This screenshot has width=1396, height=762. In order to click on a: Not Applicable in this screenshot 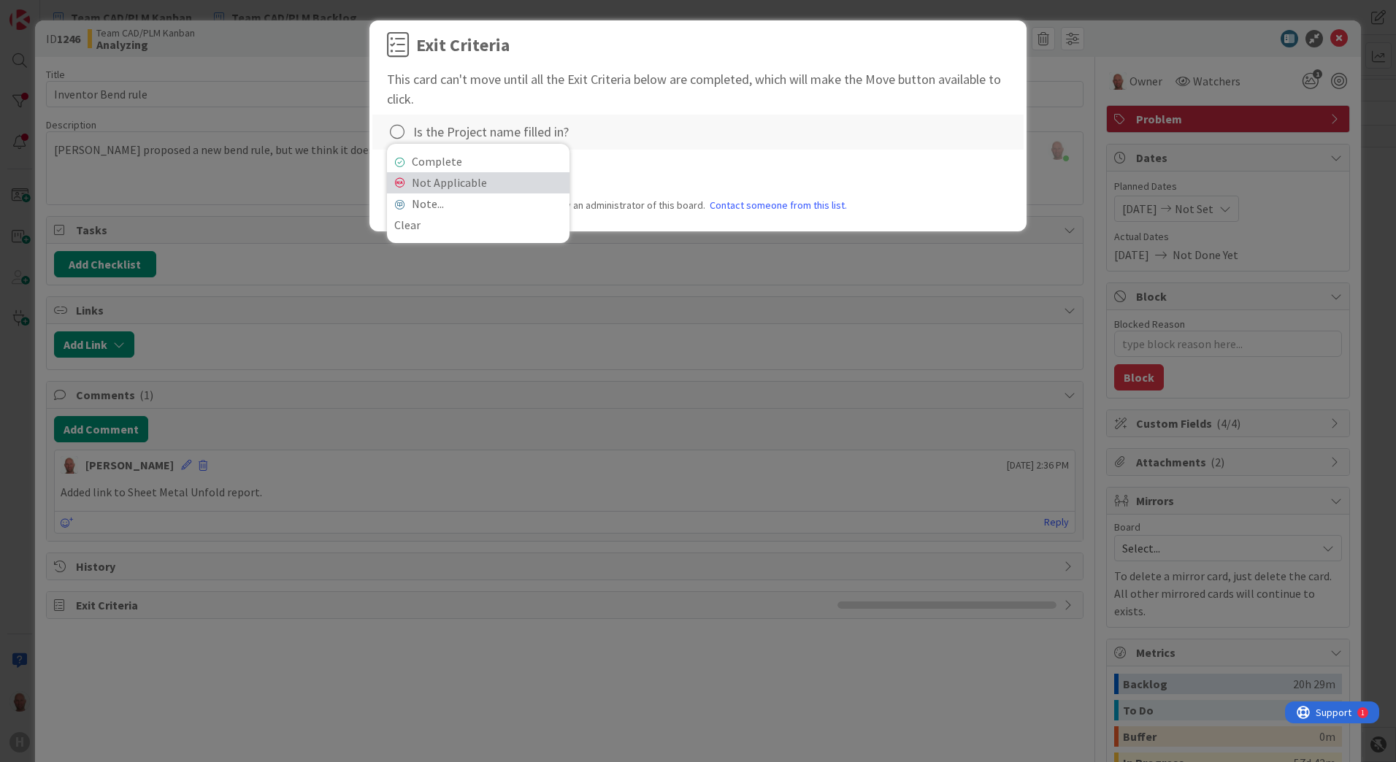, I will do `click(478, 182)`.